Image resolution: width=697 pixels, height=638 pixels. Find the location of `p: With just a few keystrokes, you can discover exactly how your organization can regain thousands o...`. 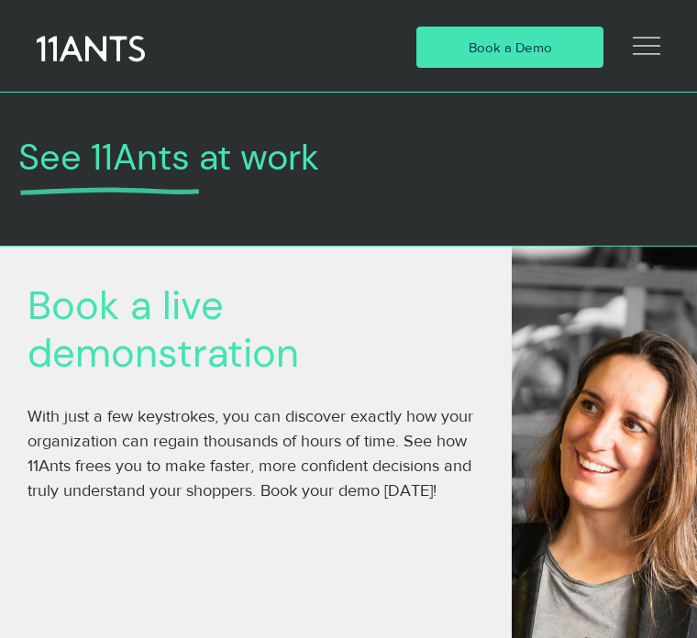

p: With just a few keystrokes, you can discover exactly how your organization can regain thousands o... is located at coordinates (256, 454).